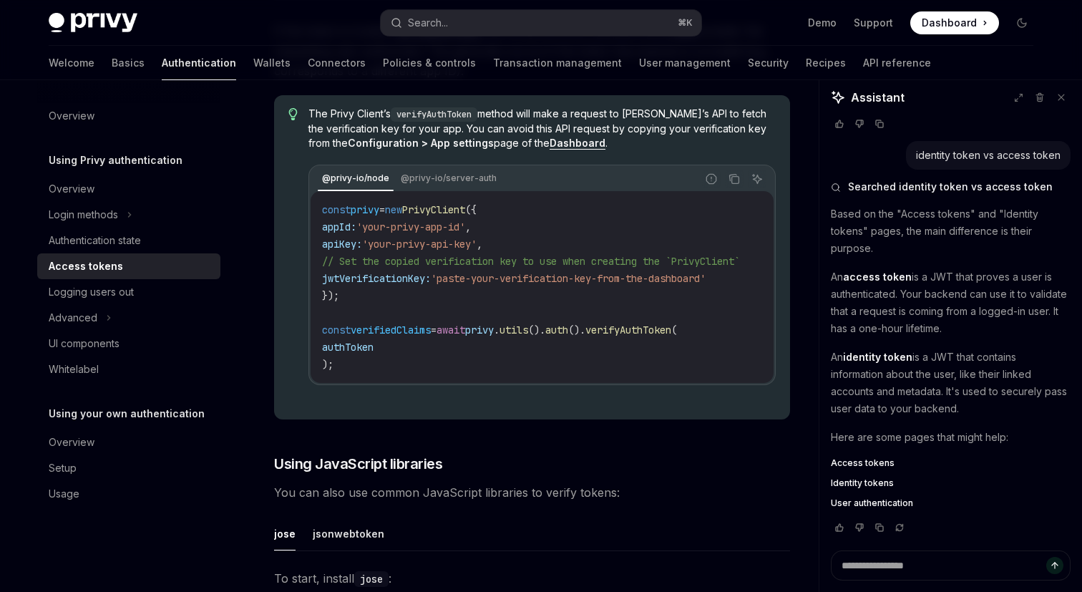  Describe the element at coordinates (950, 383) in the screenshot. I see `p: An is a JWT that contains information about the user, like their linked accounts and metadata. It...` at that location.